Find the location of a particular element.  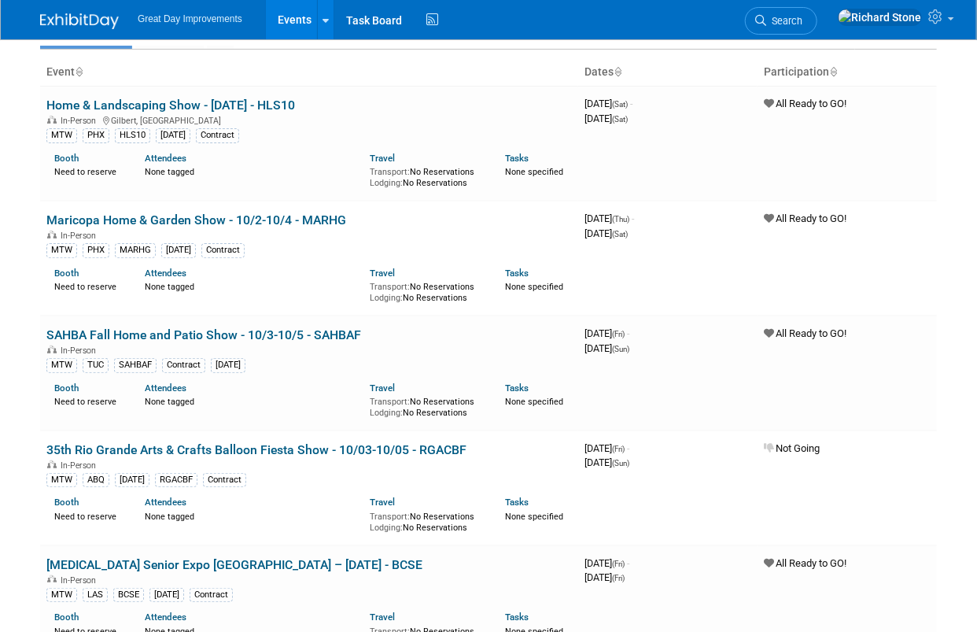

a: SAHBA Fall Home and Patio Show - 10/3-10/5 - SAHBAF is located at coordinates (204, 334).